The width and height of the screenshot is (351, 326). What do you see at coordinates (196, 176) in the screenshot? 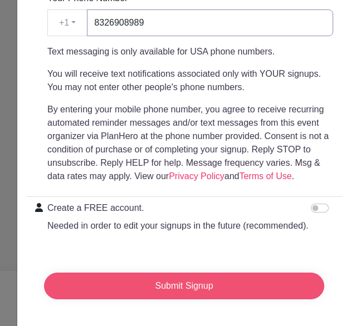
I see `a: Privacy Policy` at bounding box center [196, 176].